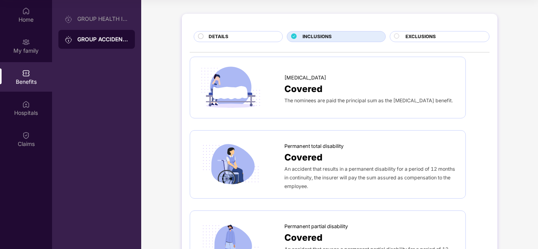 The image size is (538, 249). I want to click on span: An accident that results in a permanent disability for a period of 12 months in continuity, the i..., so click(369, 178).